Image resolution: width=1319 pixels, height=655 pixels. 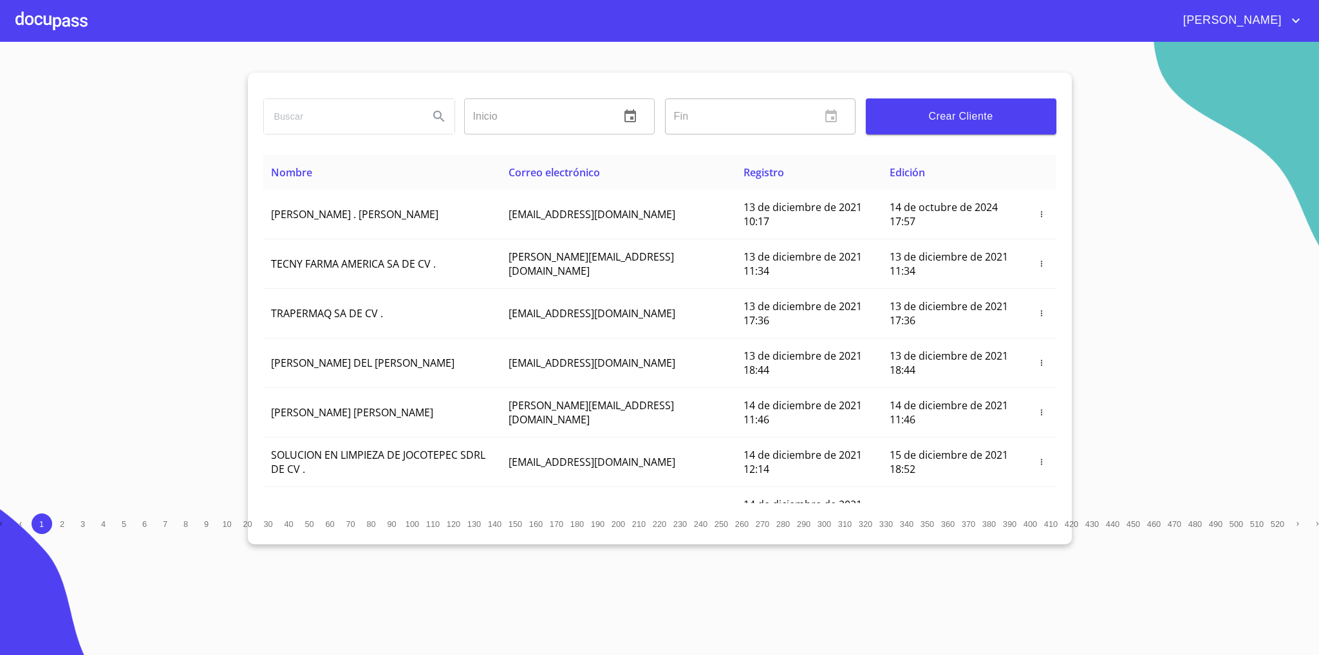 I want to click on span: 480, so click(x=1195, y=524).